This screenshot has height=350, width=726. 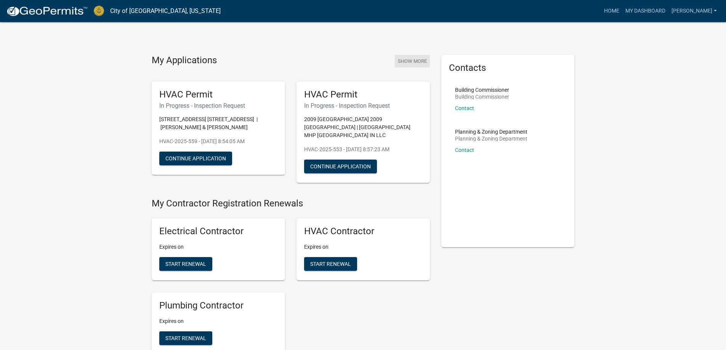 What do you see at coordinates (291, 203) in the screenshot?
I see `h4: My Contractor Registration Renewals` at bounding box center [291, 203].